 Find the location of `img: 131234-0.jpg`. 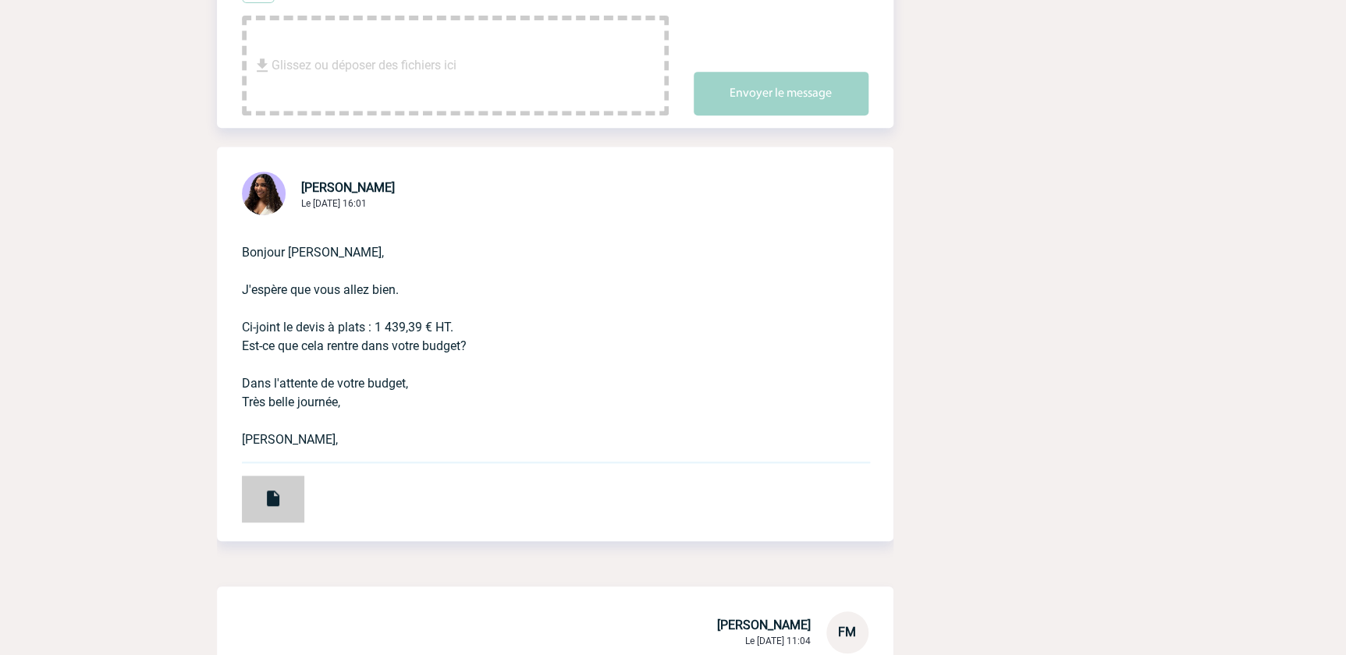

img: 131234-0.jpg is located at coordinates (264, 193).